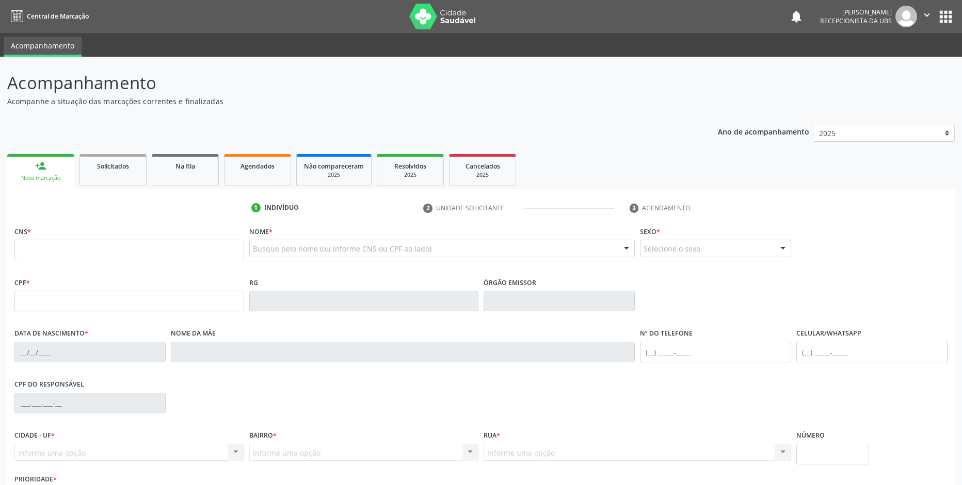  What do you see at coordinates (796, 17) in the screenshot?
I see `button: notifications` at bounding box center [796, 17].